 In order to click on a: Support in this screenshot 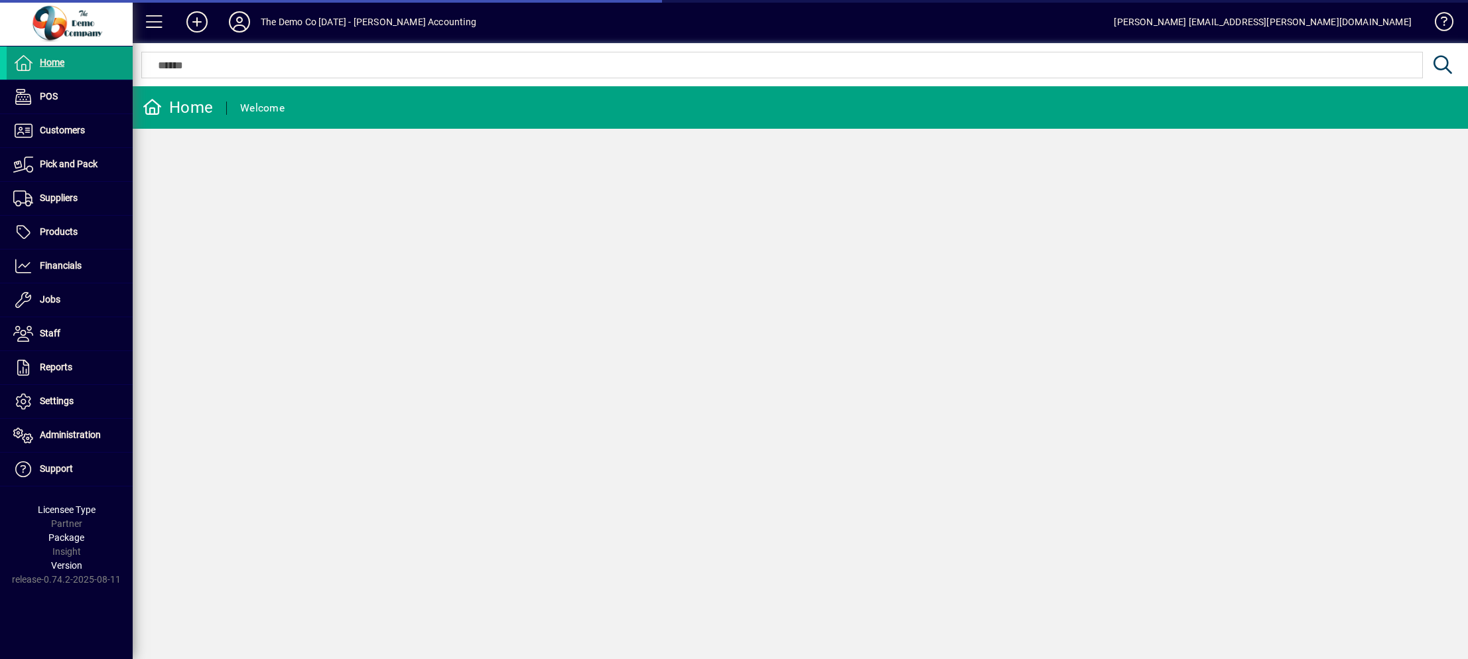, I will do `click(70, 469)`.